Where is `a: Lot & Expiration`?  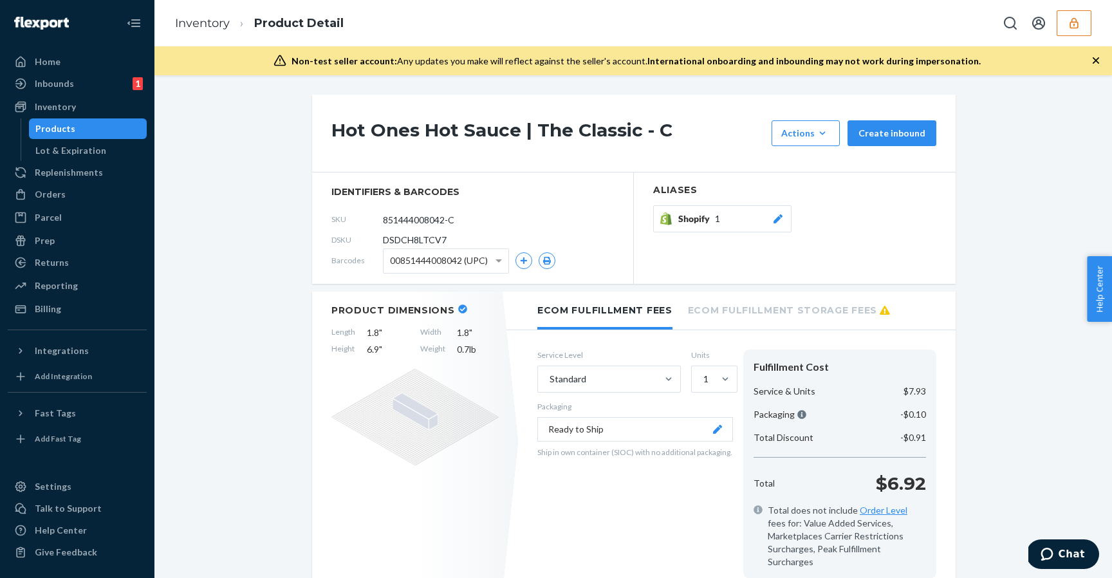 a: Lot & Expiration is located at coordinates (88, 151).